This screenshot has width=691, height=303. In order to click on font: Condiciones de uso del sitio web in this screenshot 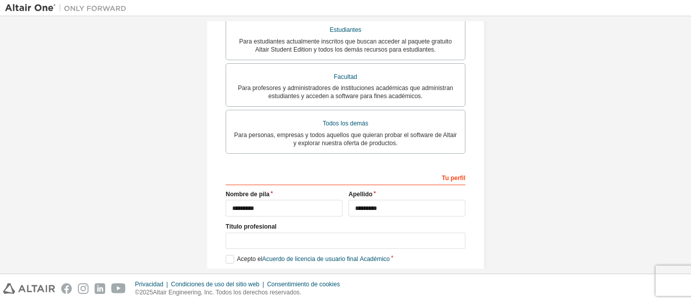, I will do `click(215, 284)`.